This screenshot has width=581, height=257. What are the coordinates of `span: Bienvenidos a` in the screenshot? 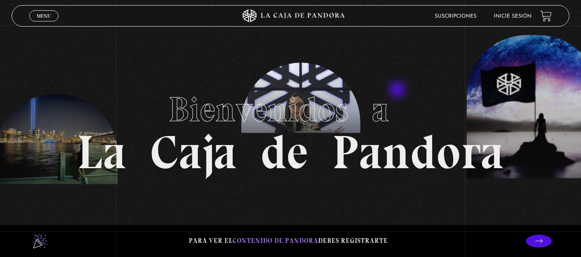 It's located at (291, 110).